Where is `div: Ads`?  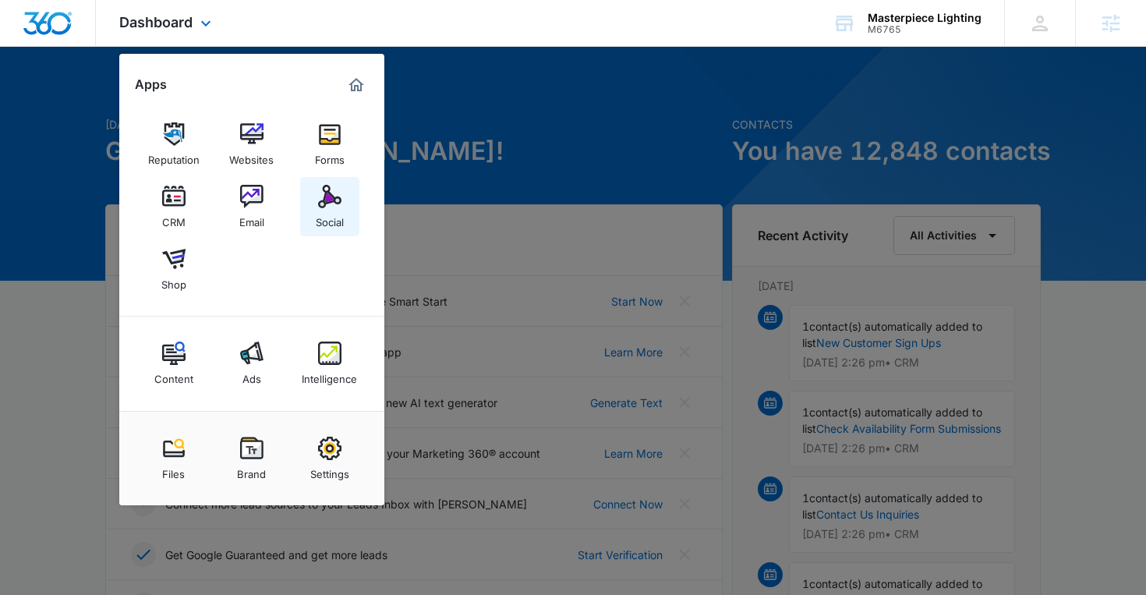
div: Ads is located at coordinates (252, 375).